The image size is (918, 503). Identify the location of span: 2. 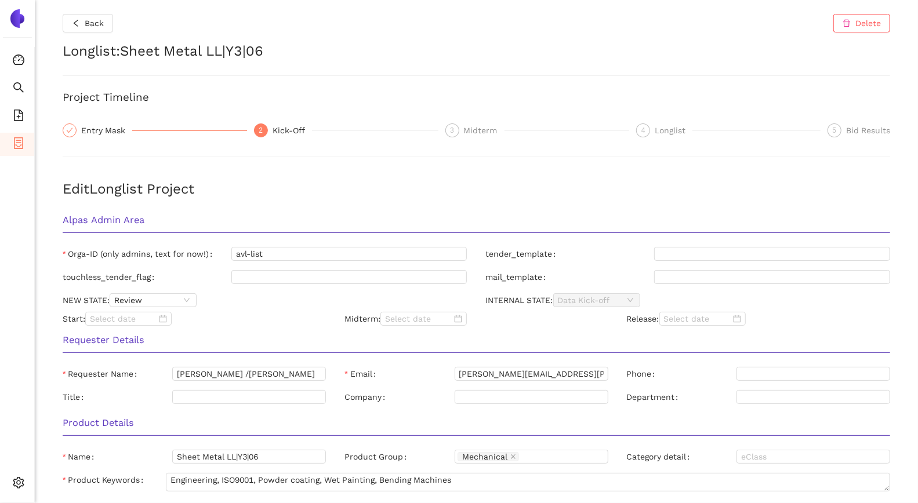
(260, 130).